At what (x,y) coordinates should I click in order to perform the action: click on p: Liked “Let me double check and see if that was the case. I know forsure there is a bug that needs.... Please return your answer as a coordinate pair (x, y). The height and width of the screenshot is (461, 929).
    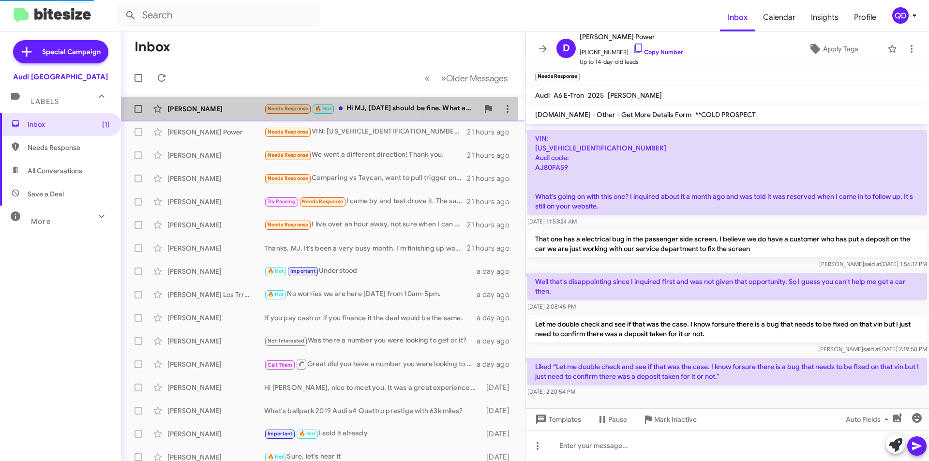
    Looking at the image, I should click on (727, 371).